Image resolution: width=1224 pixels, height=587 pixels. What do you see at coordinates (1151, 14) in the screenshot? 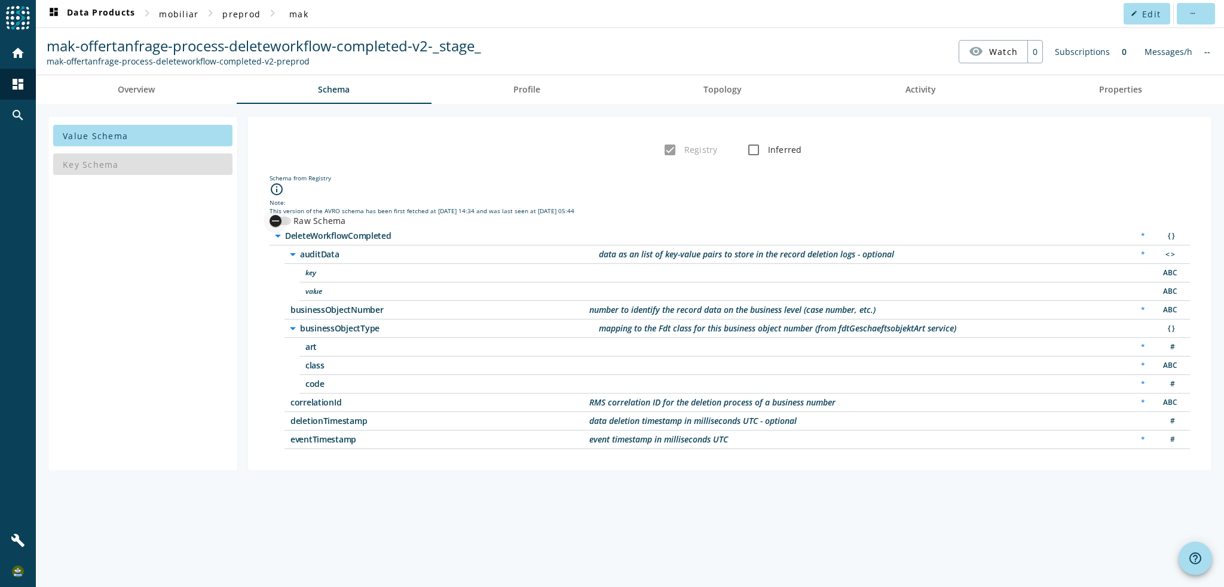
I see `span: Edit` at bounding box center [1151, 14].